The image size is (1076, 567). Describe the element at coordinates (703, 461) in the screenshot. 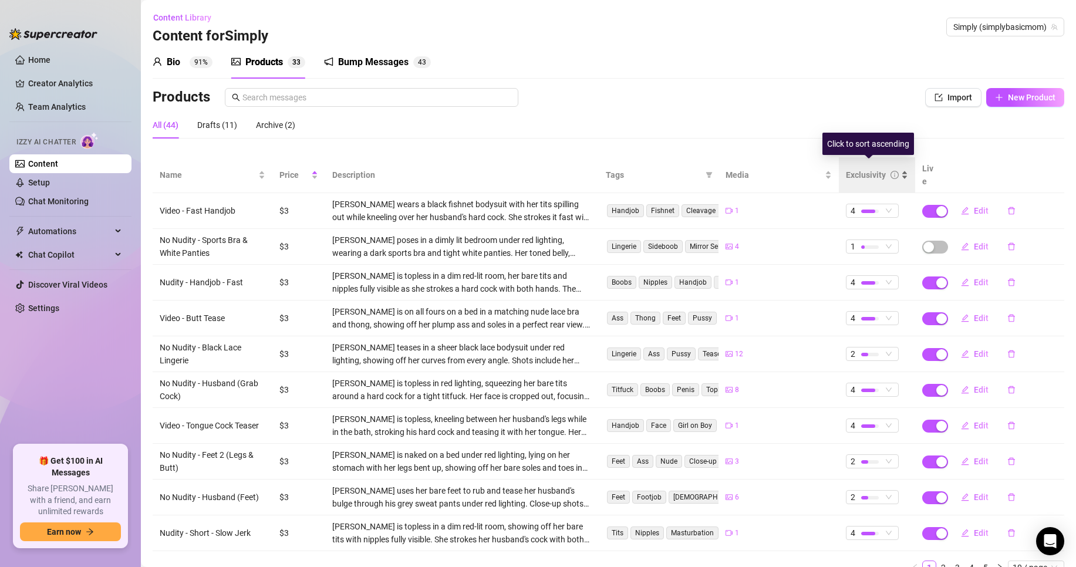

I see `span: Close-up` at that location.